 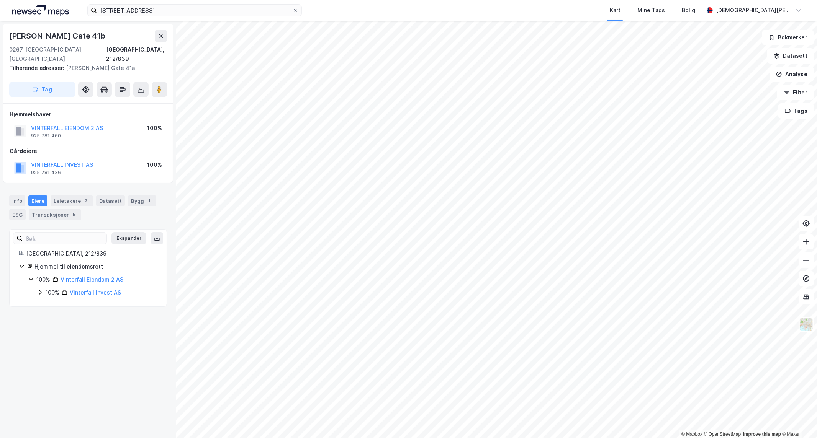 What do you see at coordinates (92, 279) in the screenshot?
I see `a: Vinterfall Eiendom 2 AS` at bounding box center [92, 279].